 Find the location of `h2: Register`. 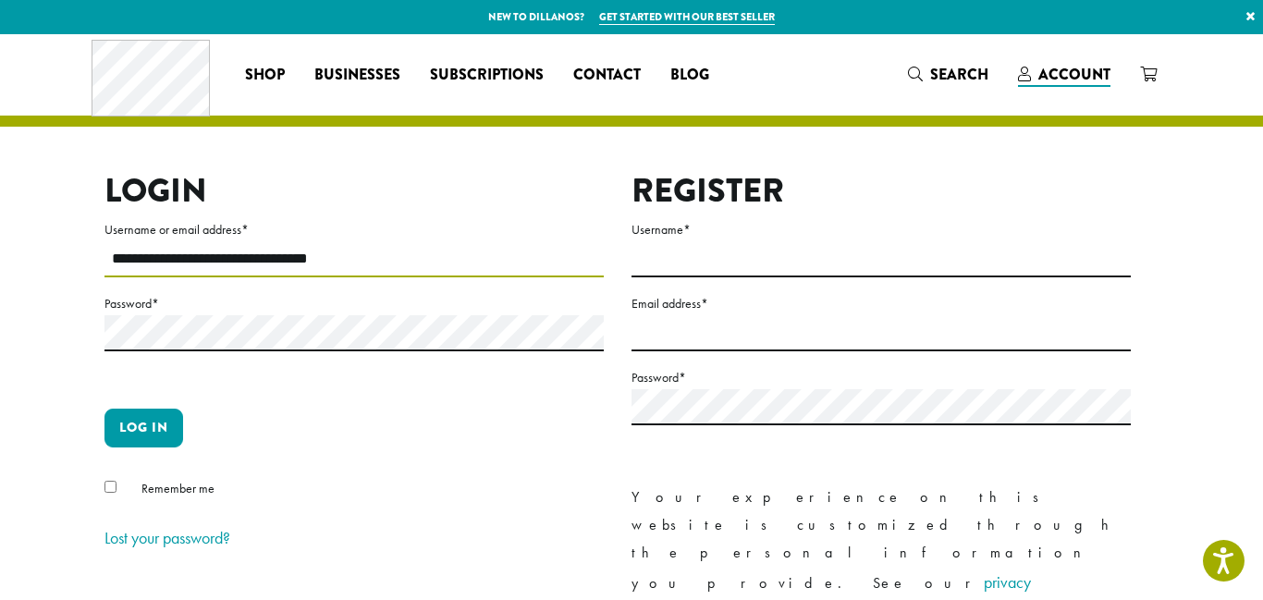

h2: Register is located at coordinates (881, 190).